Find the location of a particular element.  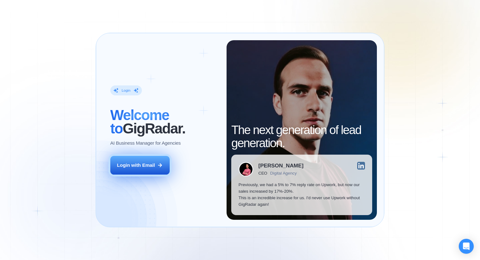

p: AI Business Manager for Agencies is located at coordinates (145, 143).